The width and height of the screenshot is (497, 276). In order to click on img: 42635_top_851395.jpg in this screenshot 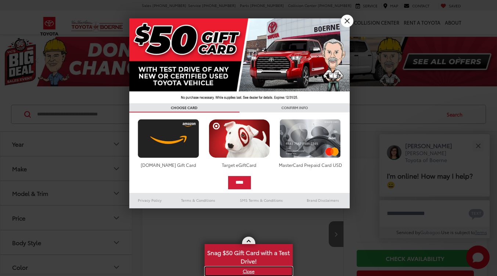, I will do `click(240, 61)`.